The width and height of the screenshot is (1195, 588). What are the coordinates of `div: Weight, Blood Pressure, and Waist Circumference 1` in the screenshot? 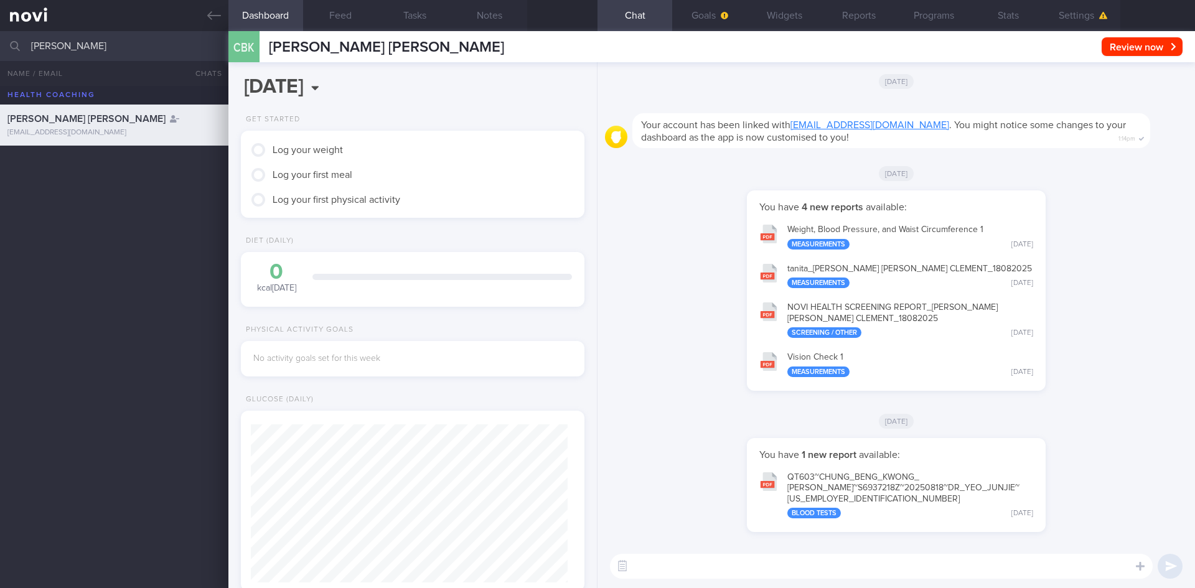 It's located at (910, 237).